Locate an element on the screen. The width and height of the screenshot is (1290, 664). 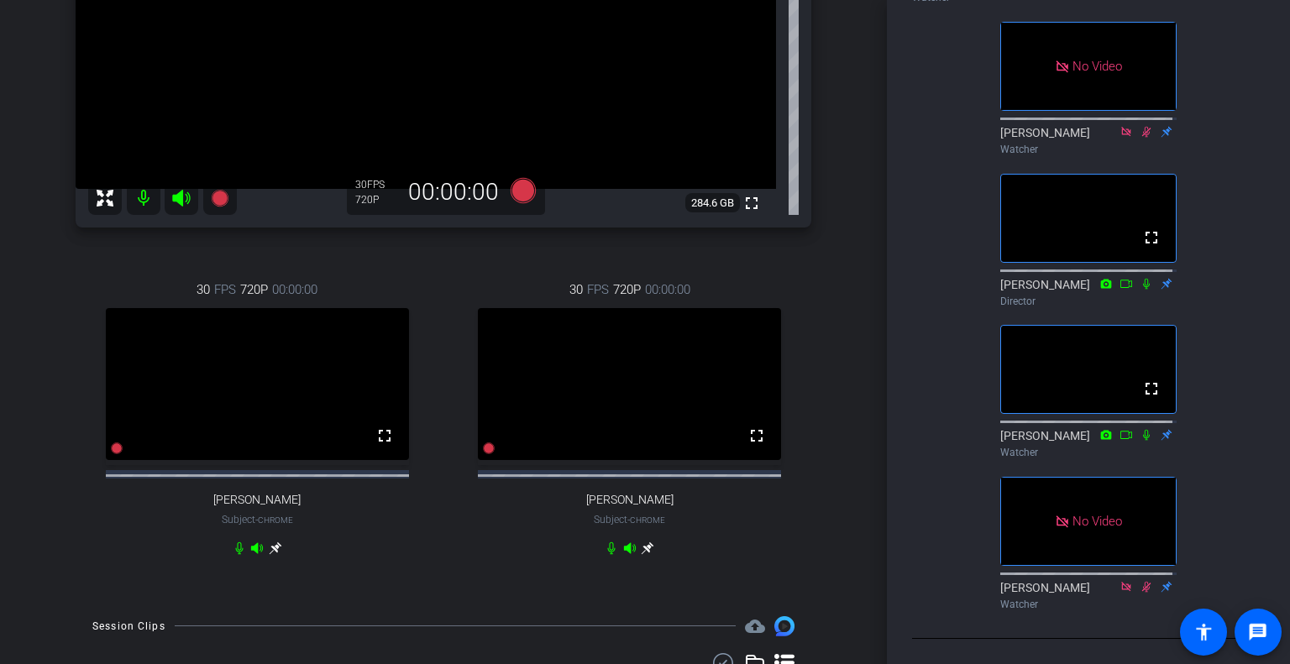
div: 00:00:00 is located at coordinates (453, 192).